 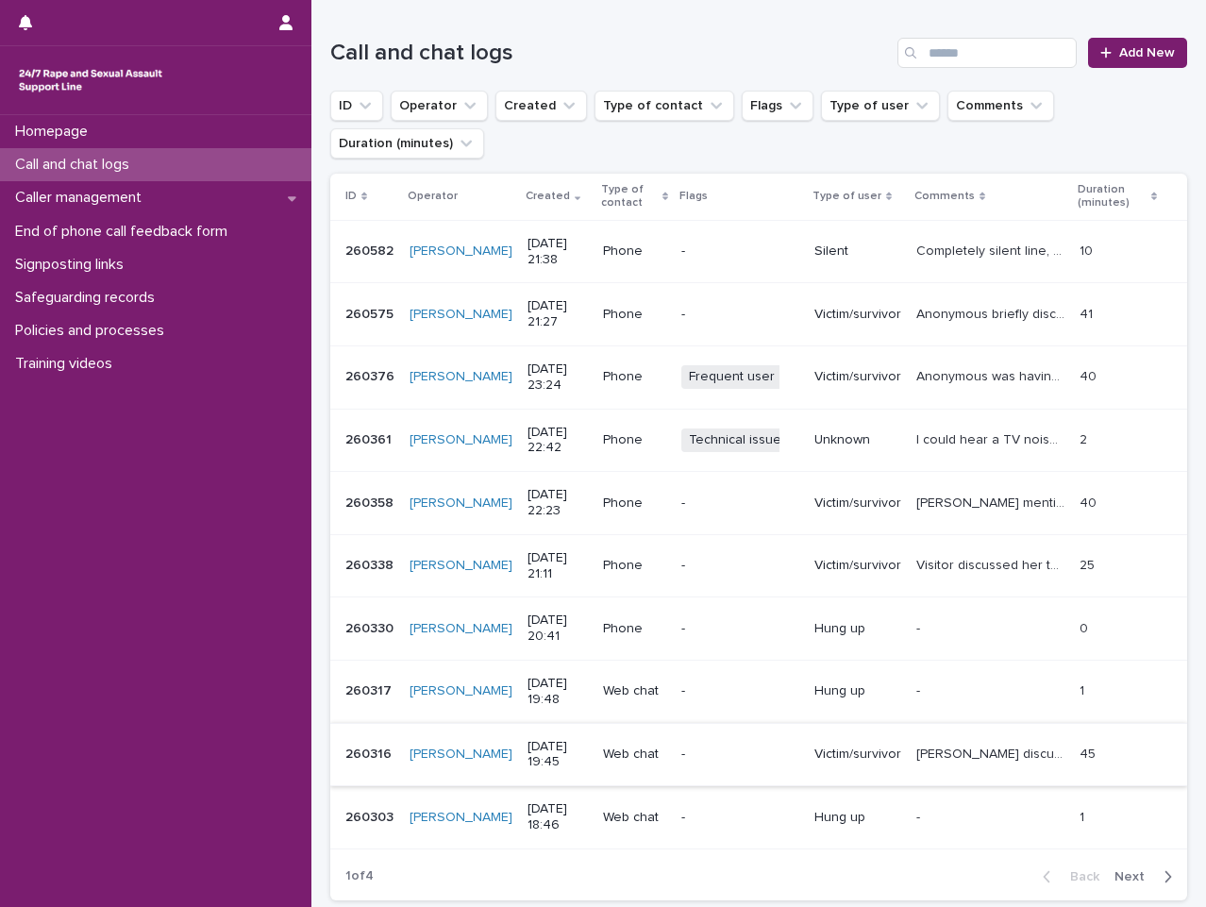 What do you see at coordinates (1088, 312) in the screenshot?
I see `p: 41` at bounding box center [1088, 312].